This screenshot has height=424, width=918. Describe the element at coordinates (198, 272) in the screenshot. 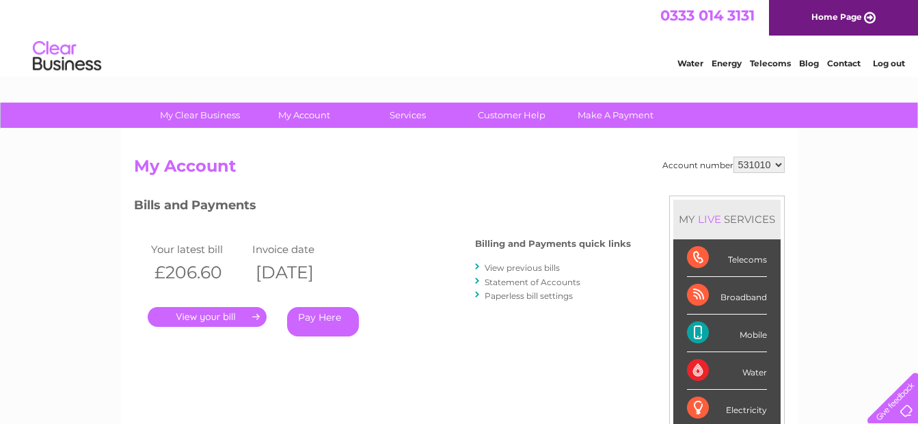

I see `th: £206.60` at that location.